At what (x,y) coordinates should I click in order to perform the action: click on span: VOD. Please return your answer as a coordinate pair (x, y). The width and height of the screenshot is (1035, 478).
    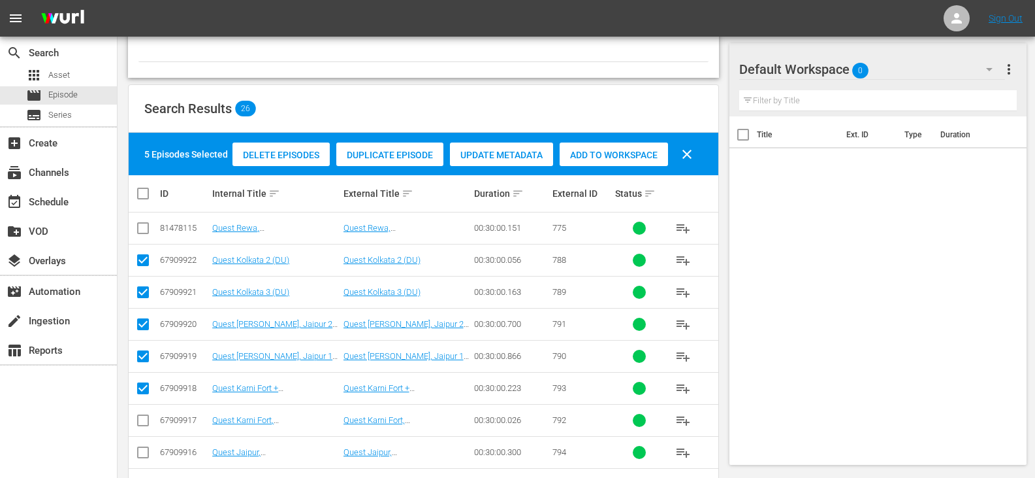
    Looking at the image, I should click on (14, 231).